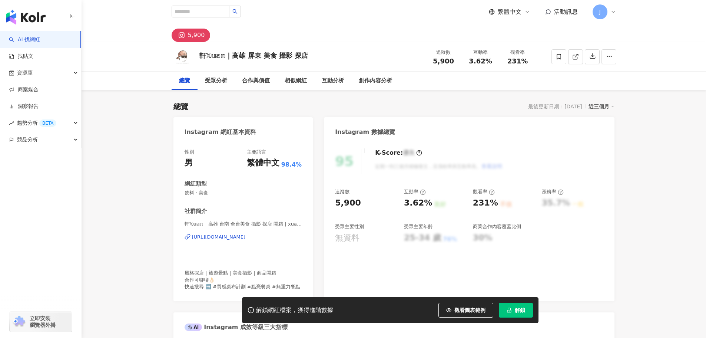  I want to click on button: 解鎖, so click(516, 310).